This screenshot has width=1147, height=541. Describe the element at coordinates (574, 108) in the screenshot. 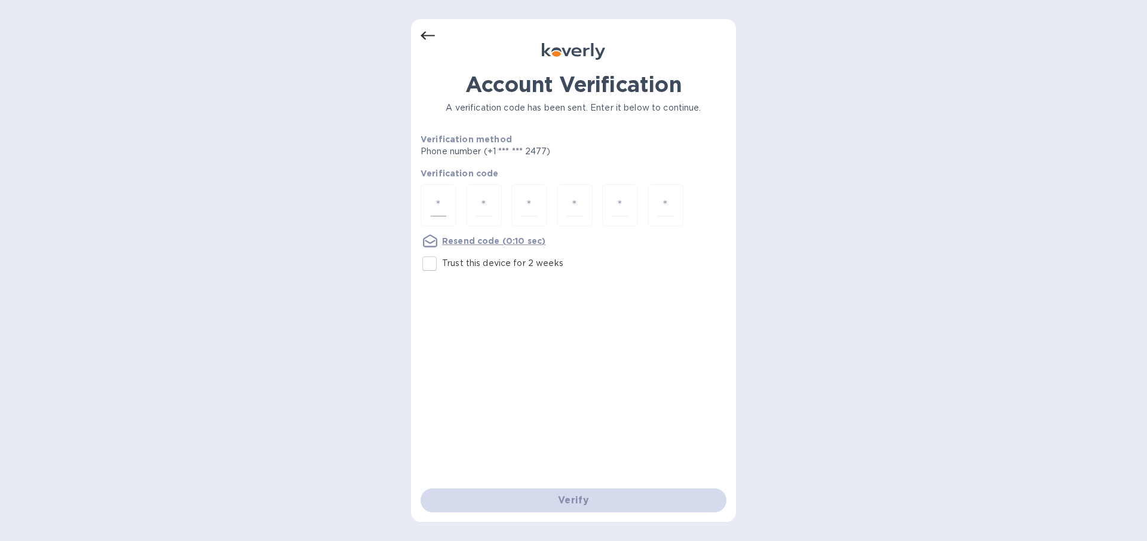

I see `p: A verification code has been sent. Enter it below to continue.` at that location.